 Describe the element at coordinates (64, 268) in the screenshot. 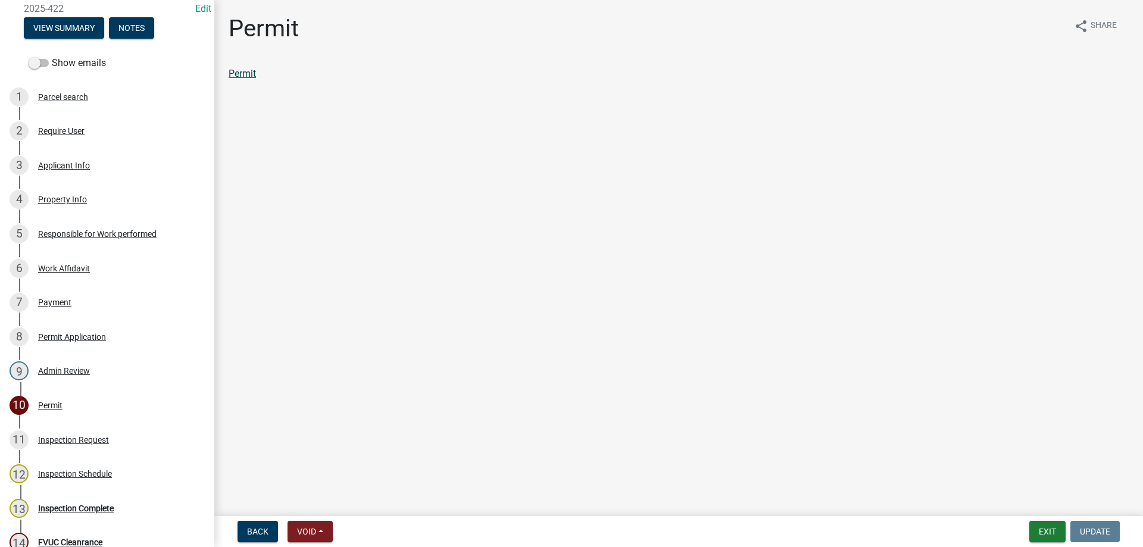

I see `div: Work Affidavit` at that location.